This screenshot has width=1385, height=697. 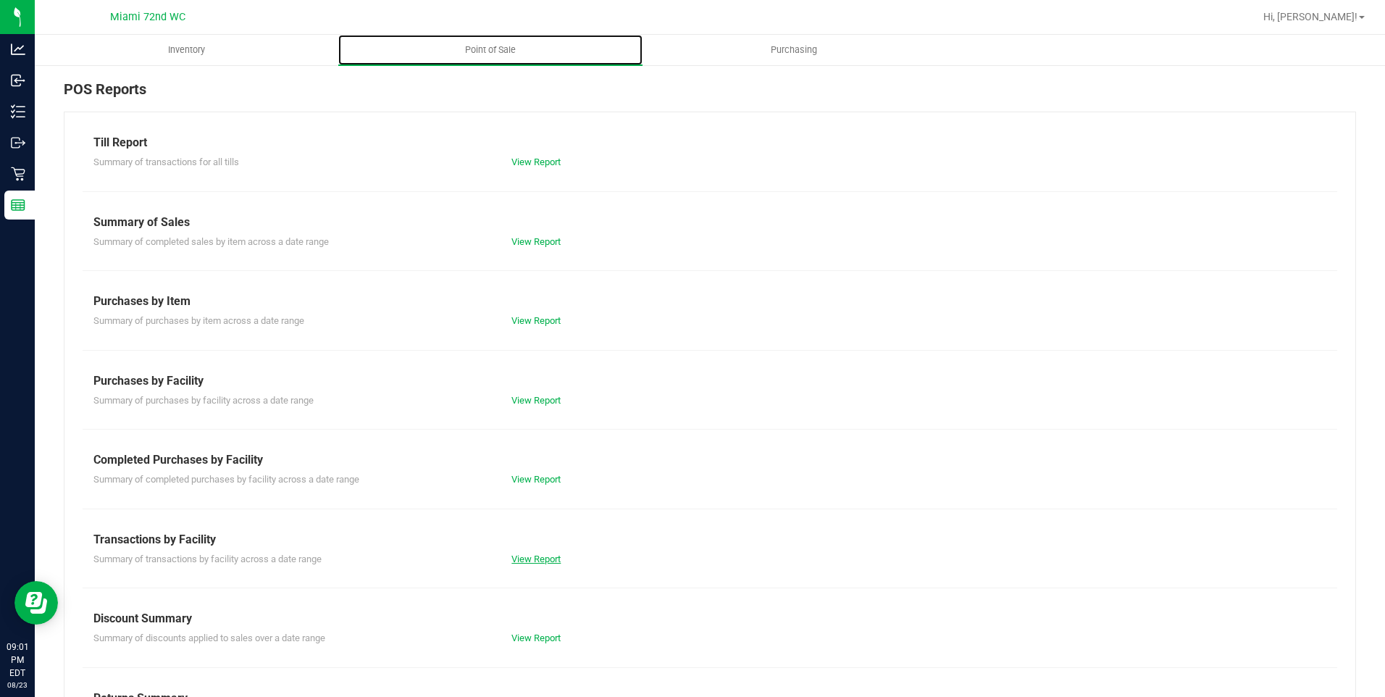 I want to click on a: Point of Sale, so click(x=490, y=50).